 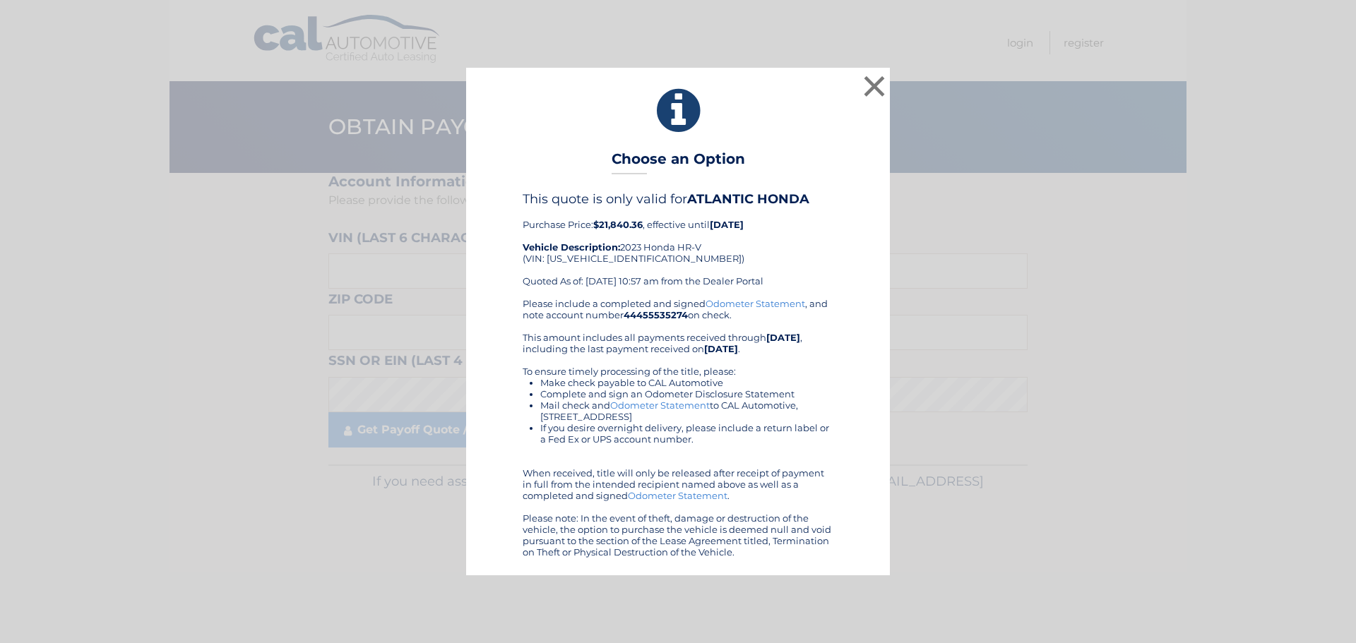 I want to click on li: If you desire overnight delivery, please include a return label or a Fed Ex or UPS account number., so click(x=686, y=434).